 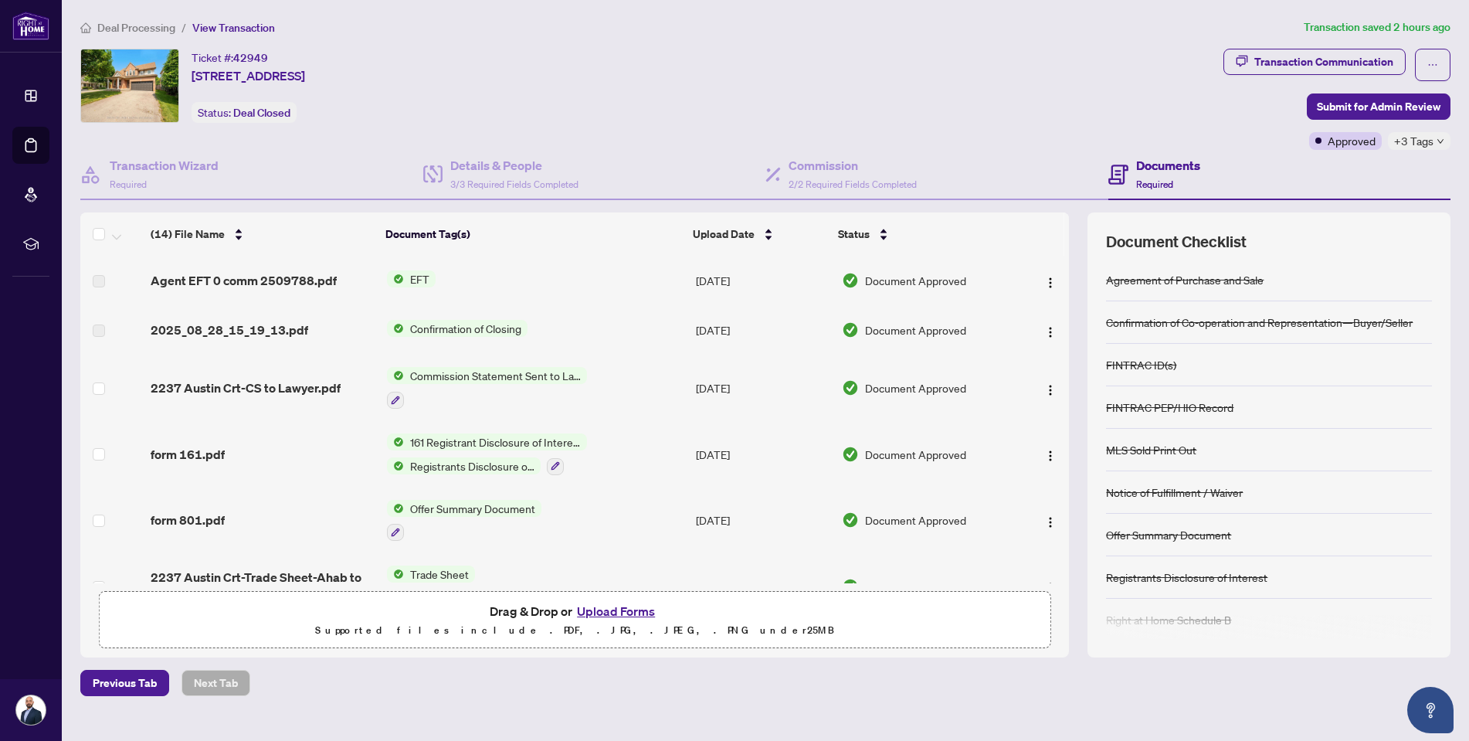 I want to click on span: (14) File Name, so click(x=188, y=234).